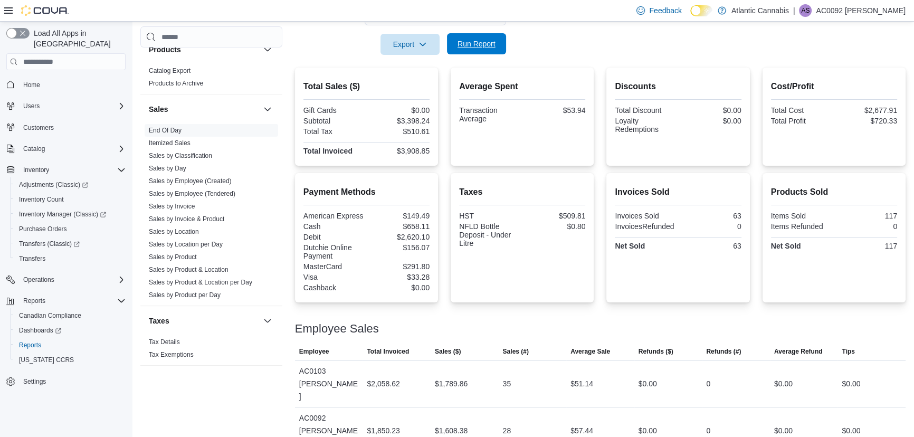 This screenshot has width=914, height=437. I want to click on a: Sales by Invoice & Product, so click(186, 219).